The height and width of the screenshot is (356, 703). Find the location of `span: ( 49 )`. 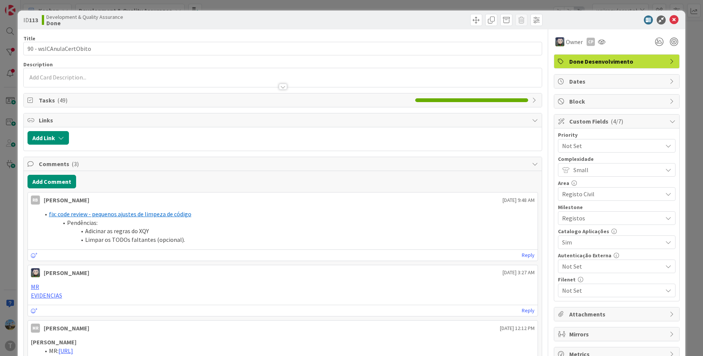

span: ( 49 ) is located at coordinates (62, 100).